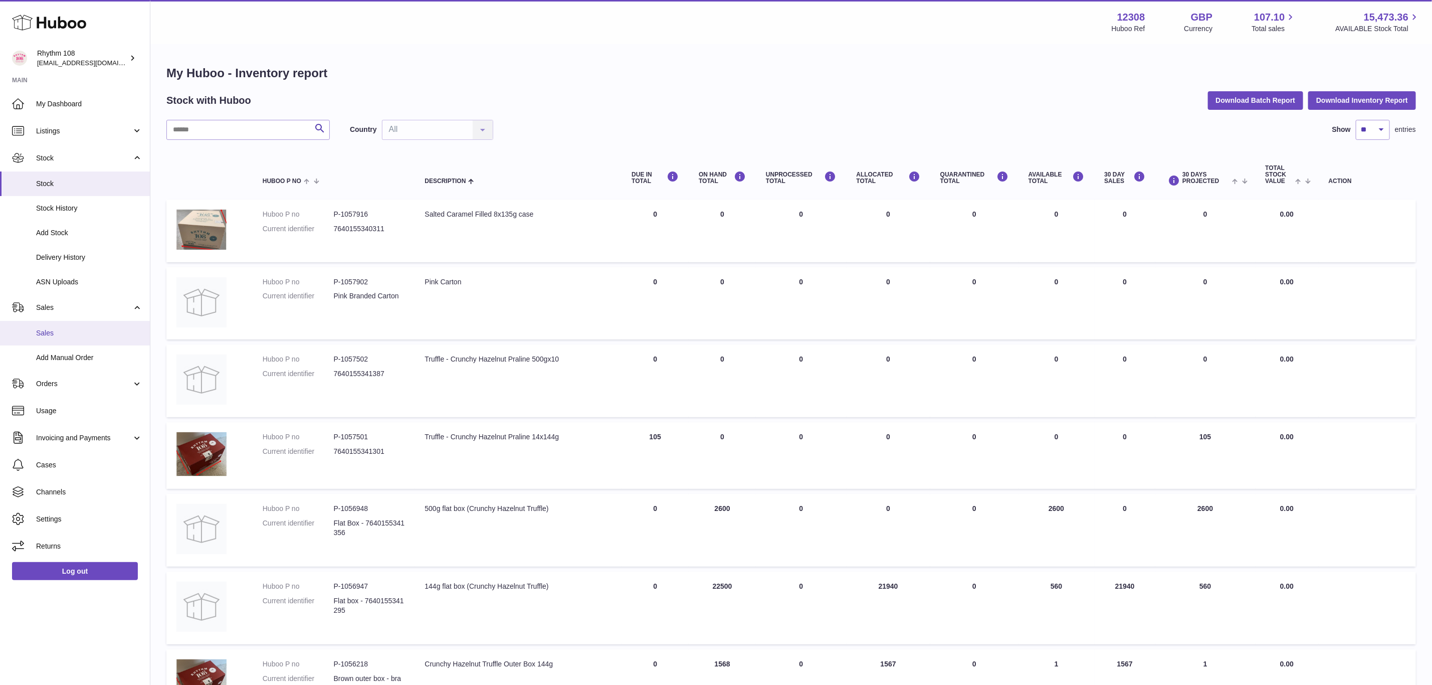 The width and height of the screenshot is (1432, 685). I want to click on dd: Flat Box - 7640155341356, so click(369, 528).